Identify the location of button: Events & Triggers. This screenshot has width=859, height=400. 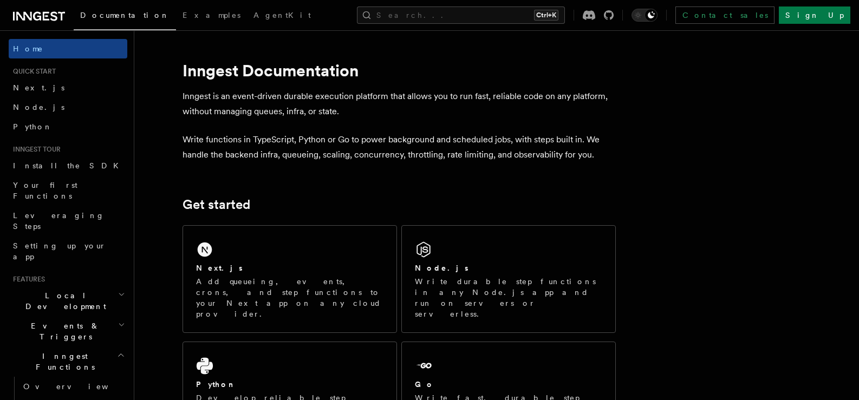
(68, 332).